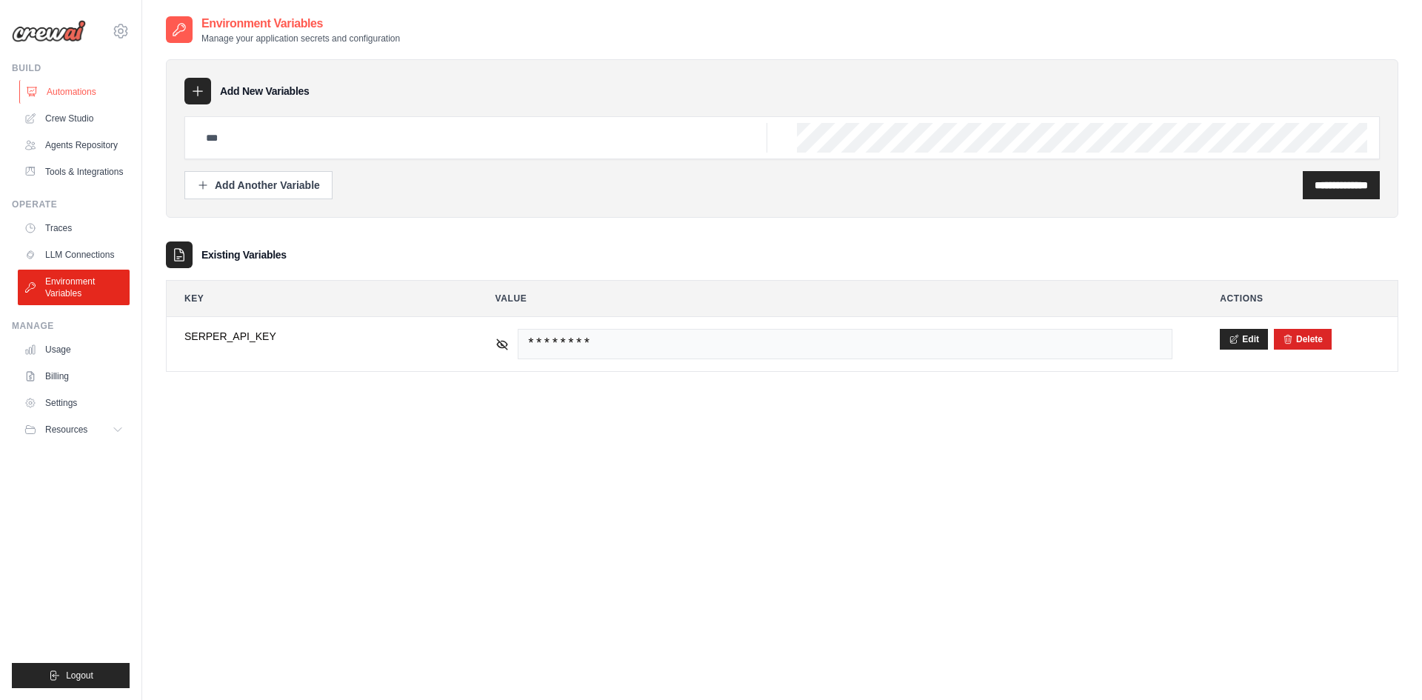 The width and height of the screenshot is (1422, 700). What do you see at coordinates (264, 91) in the screenshot?
I see `h3: Add New Variables` at bounding box center [264, 91].